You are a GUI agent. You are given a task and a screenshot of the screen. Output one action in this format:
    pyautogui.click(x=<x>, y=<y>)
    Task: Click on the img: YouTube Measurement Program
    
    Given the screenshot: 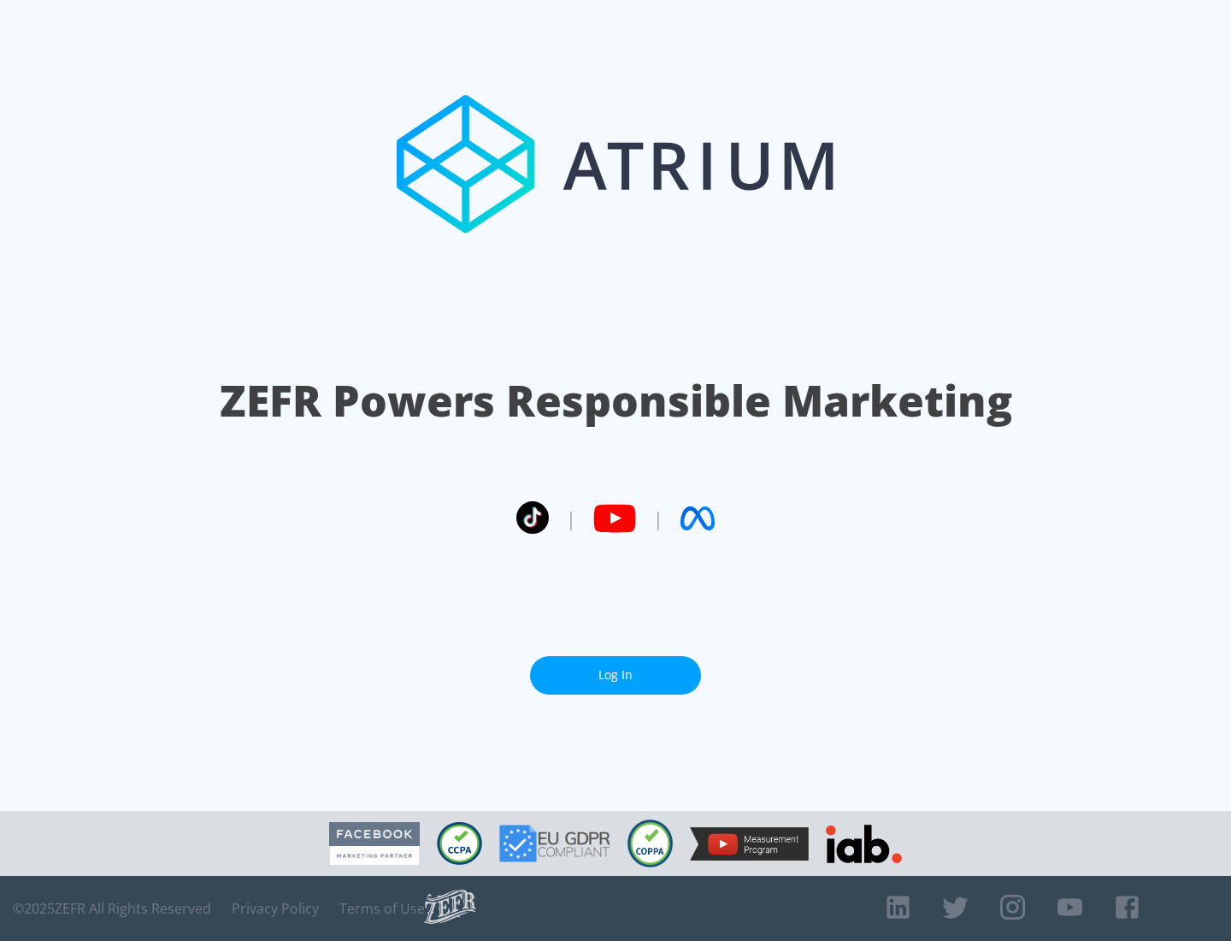 What is the action you would take?
    pyautogui.click(x=749, y=843)
    